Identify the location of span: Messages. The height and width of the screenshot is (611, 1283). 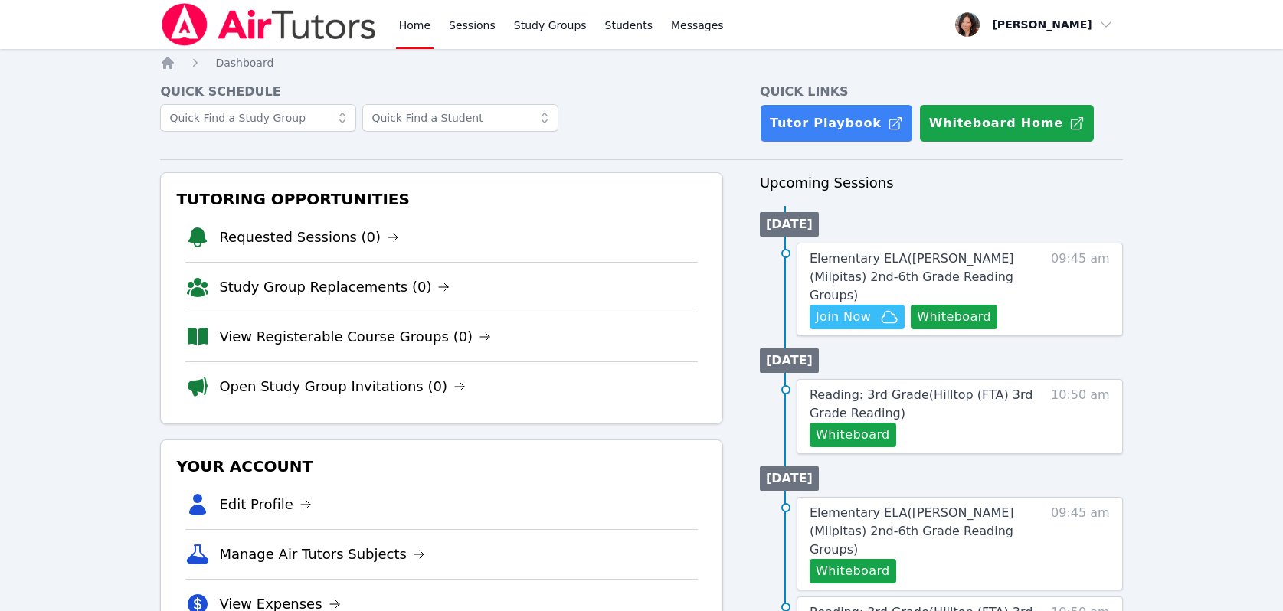
(697, 25).